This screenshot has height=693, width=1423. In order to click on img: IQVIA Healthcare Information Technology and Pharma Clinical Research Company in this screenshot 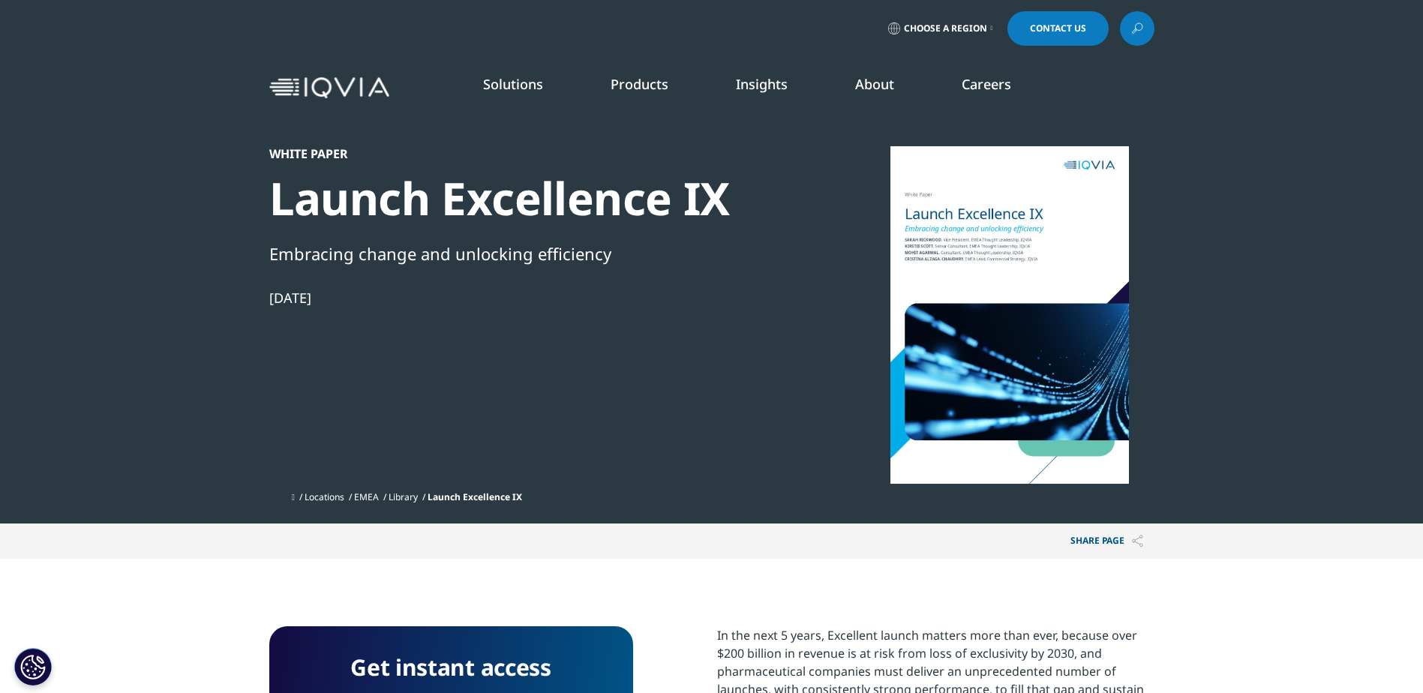, I will do `click(329, 88)`.